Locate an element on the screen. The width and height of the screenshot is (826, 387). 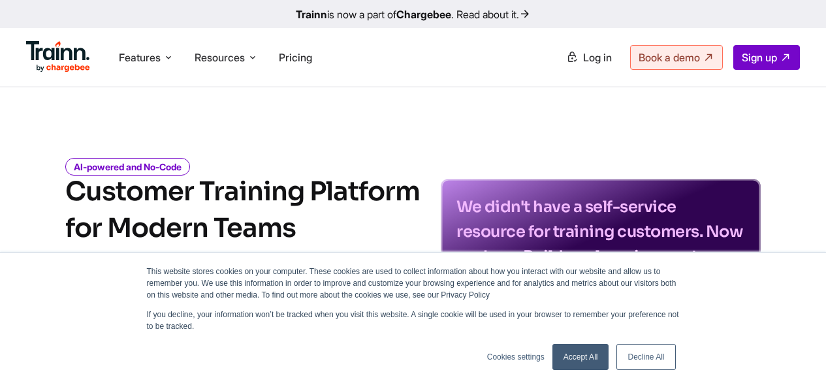
a: Log in is located at coordinates (589, 57).